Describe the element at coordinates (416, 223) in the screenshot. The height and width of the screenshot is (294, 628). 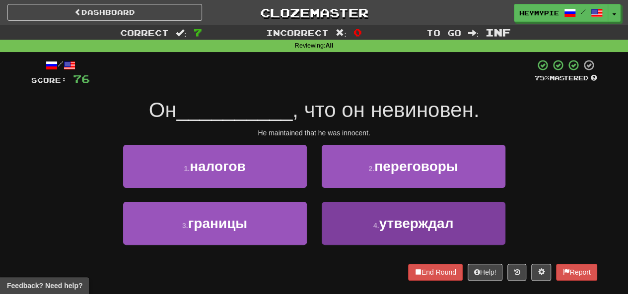
I see `span: утверждал` at that location.